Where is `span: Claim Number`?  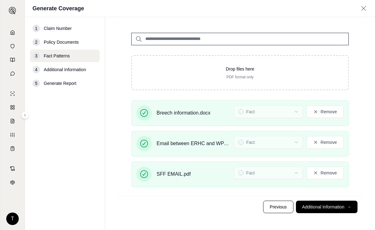 span: Claim Number is located at coordinates (57, 28).